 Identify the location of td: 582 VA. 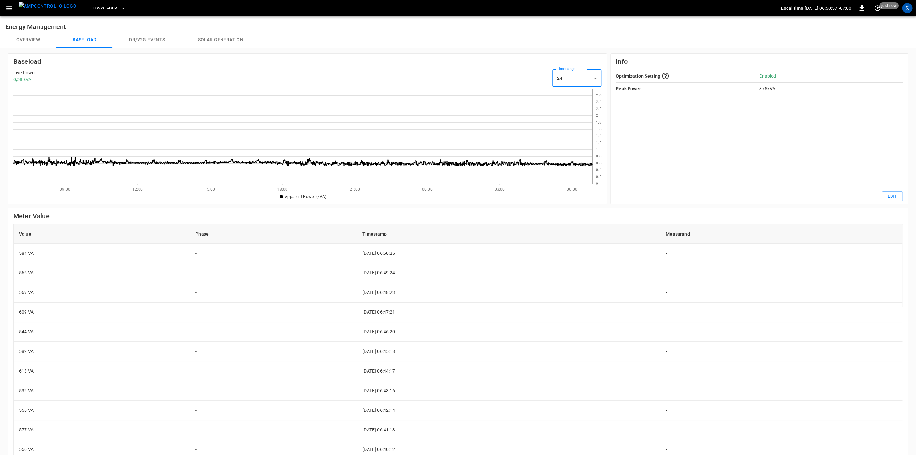
(102, 351).